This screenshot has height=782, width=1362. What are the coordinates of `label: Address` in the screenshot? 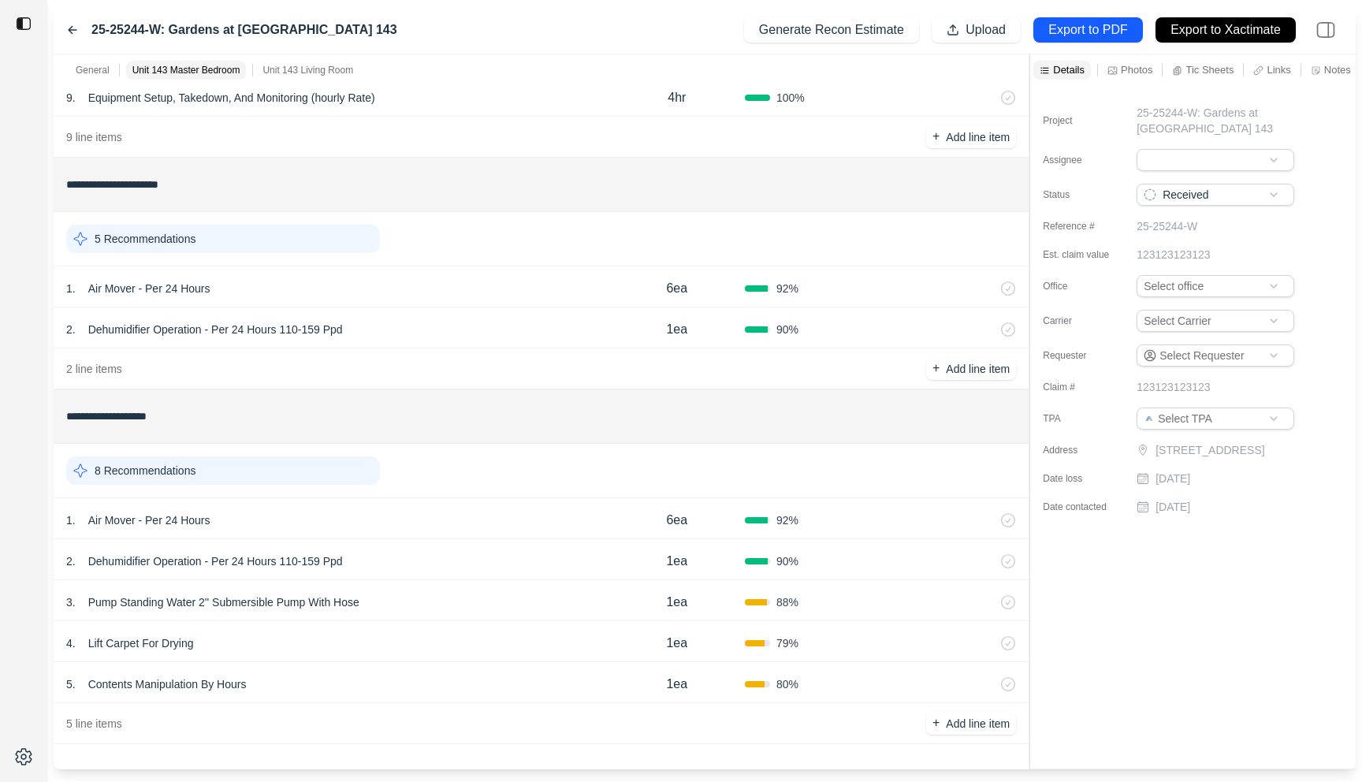 It's located at (1083, 450).